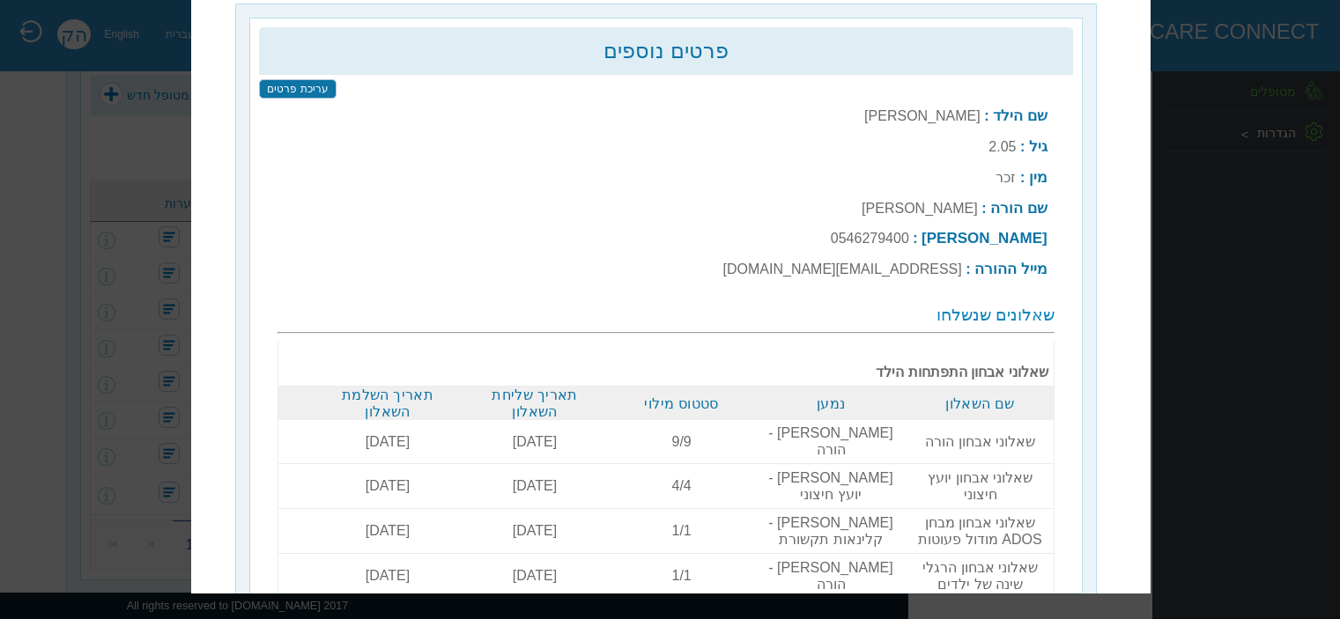 The height and width of the screenshot is (619, 1340). What do you see at coordinates (534, 403) in the screenshot?
I see `th: תאריך שליחת השאלון` at bounding box center [534, 403].